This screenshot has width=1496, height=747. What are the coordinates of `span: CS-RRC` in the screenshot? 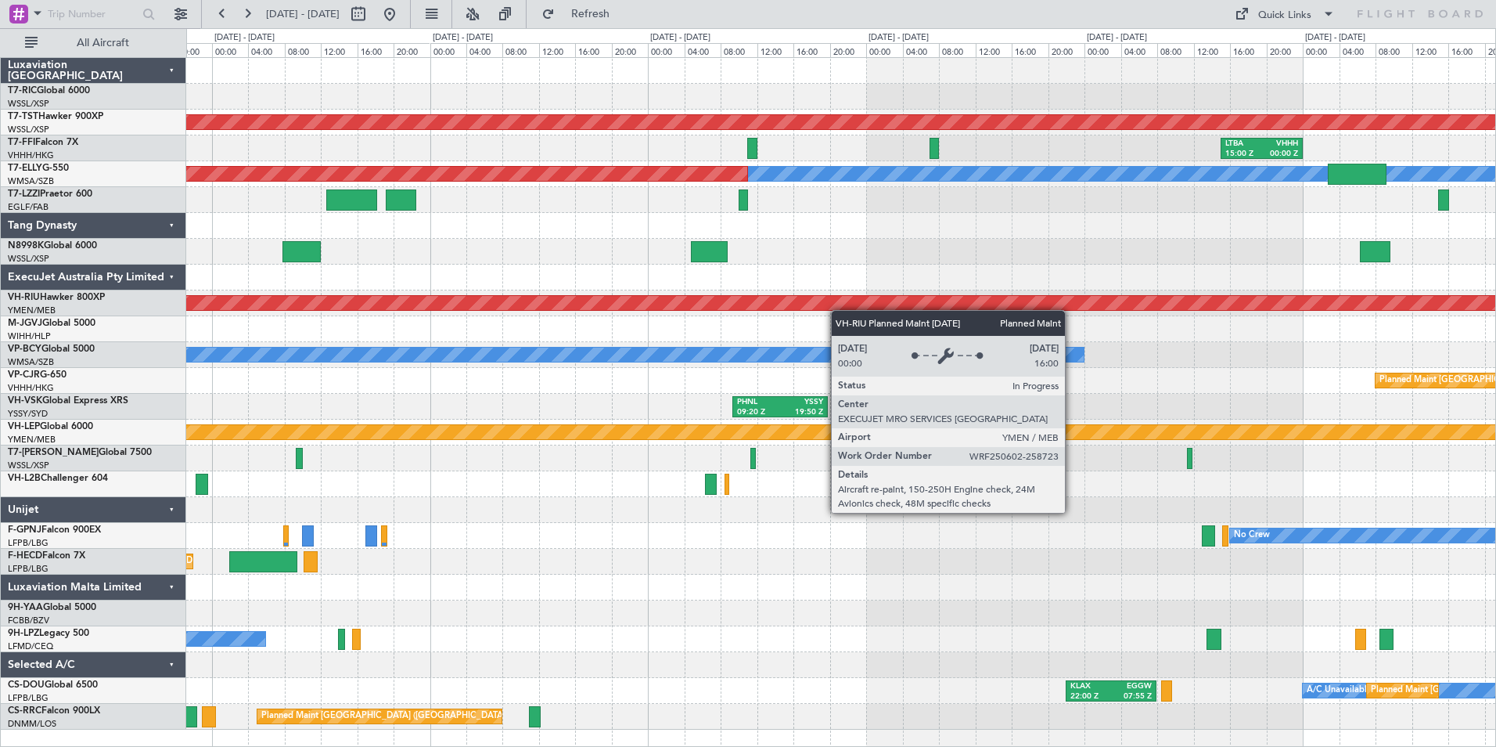 It's located at (24, 711).